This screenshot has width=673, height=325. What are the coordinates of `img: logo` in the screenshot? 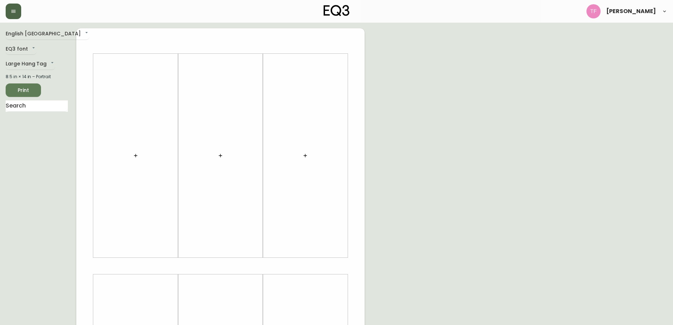 It's located at (337, 11).